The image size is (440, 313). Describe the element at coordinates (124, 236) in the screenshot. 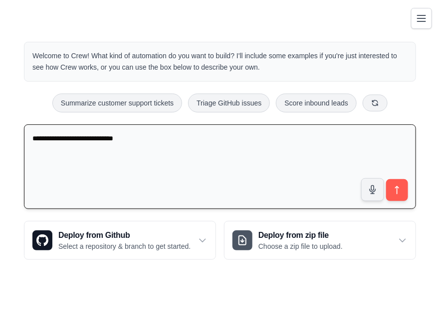

I see `h3: Deploy from Github` at that location.